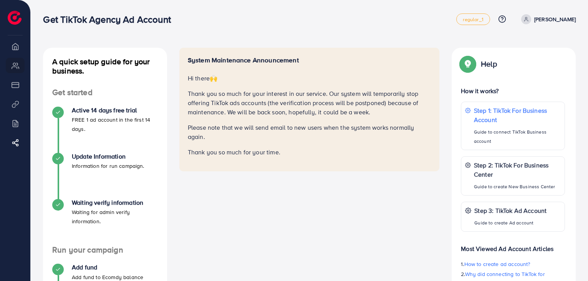 Image resolution: width=588 pixels, height=281 pixels. Describe the element at coordinates (310, 152) in the screenshot. I see `p: Thank you so much for your time.` at that location.